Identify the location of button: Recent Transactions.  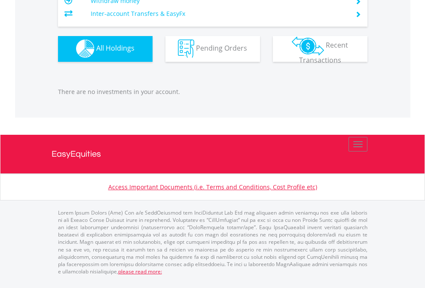
(320, 49).